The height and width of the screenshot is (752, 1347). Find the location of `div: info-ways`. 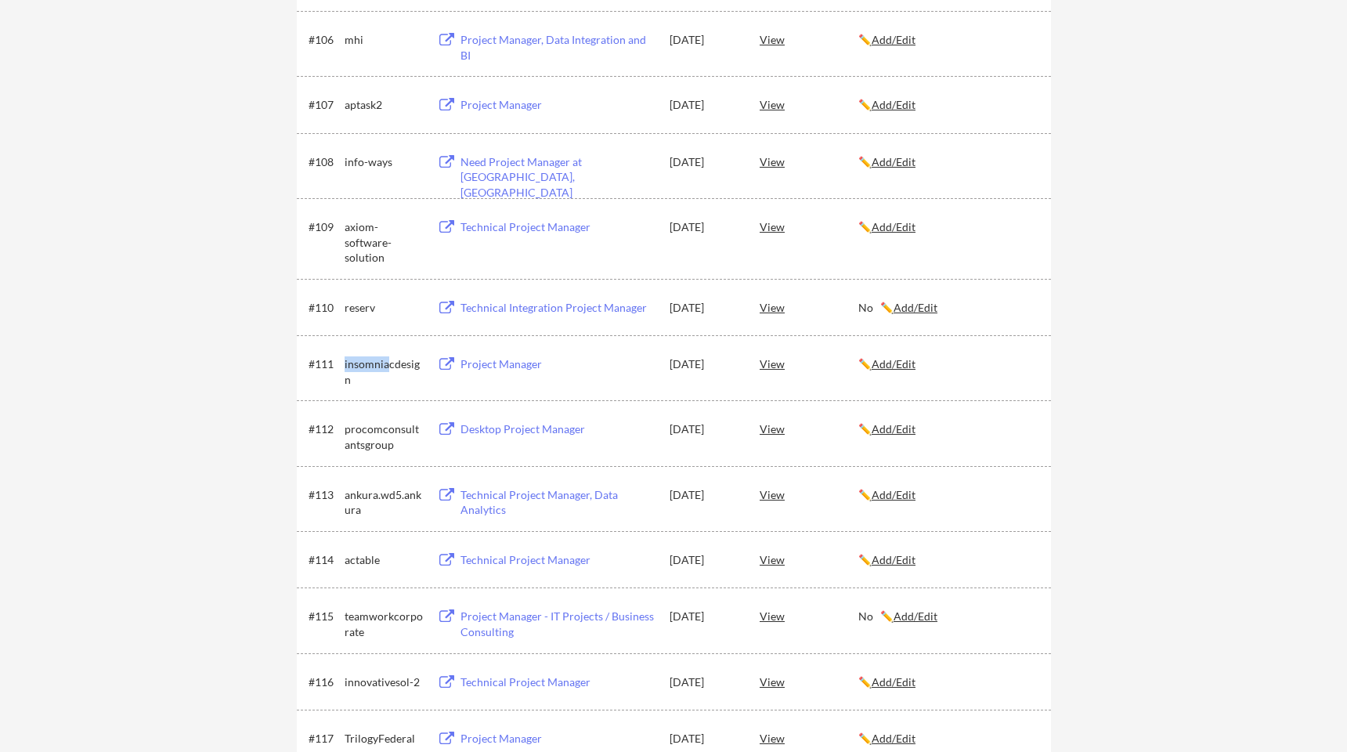

div: info-ways is located at coordinates (384, 162).